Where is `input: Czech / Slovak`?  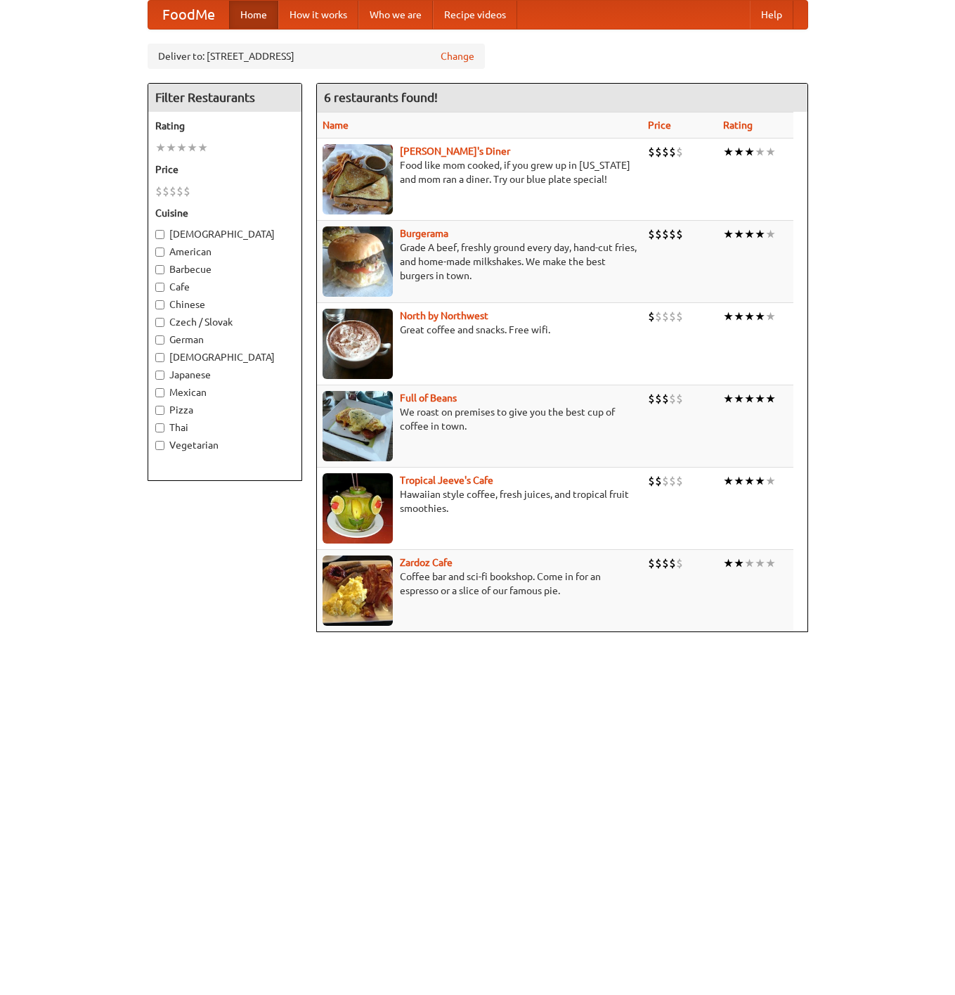
input: Czech / Slovak is located at coordinates (160, 322).